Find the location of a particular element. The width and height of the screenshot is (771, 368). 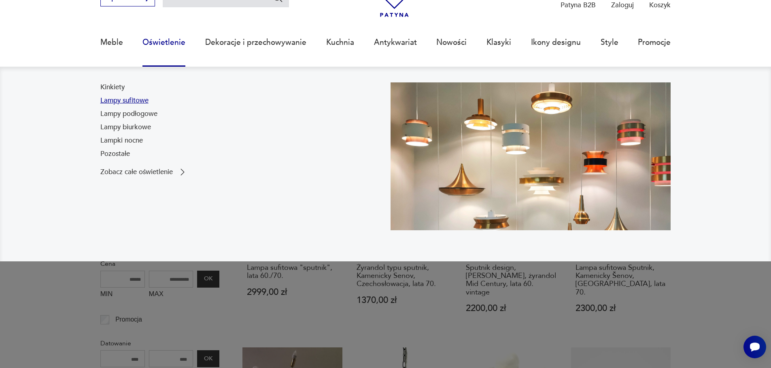

a: Lampki nocne is located at coordinates (121, 141).